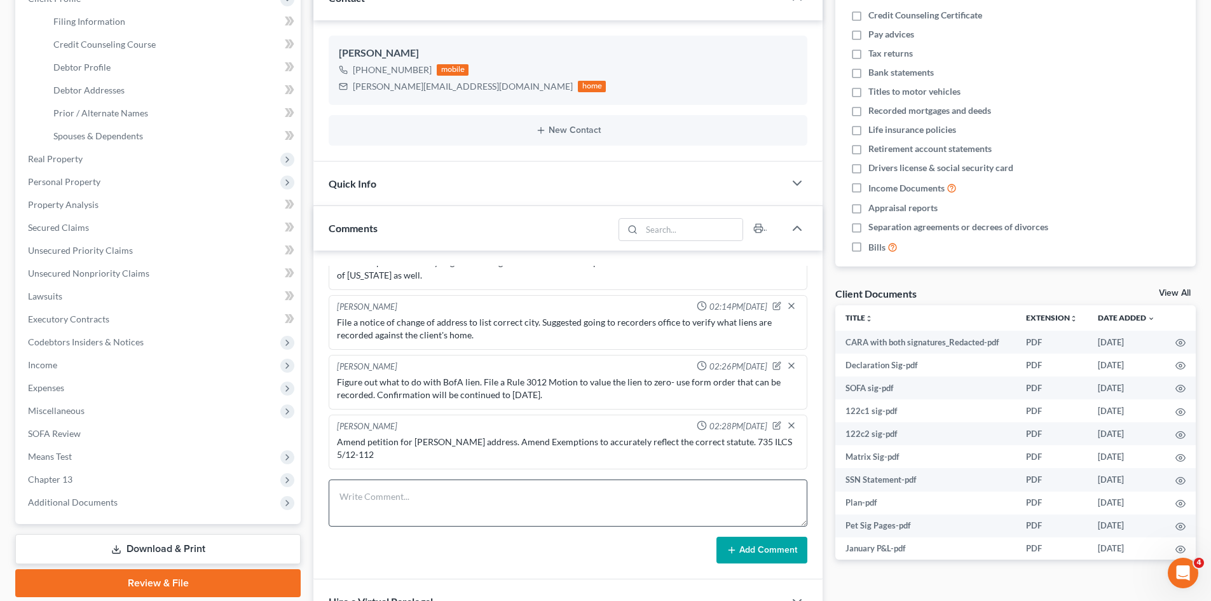 This screenshot has width=1211, height=601. Describe the element at coordinates (159, 319) in the screenshot. I see `a: Executory Contracts` at that location.